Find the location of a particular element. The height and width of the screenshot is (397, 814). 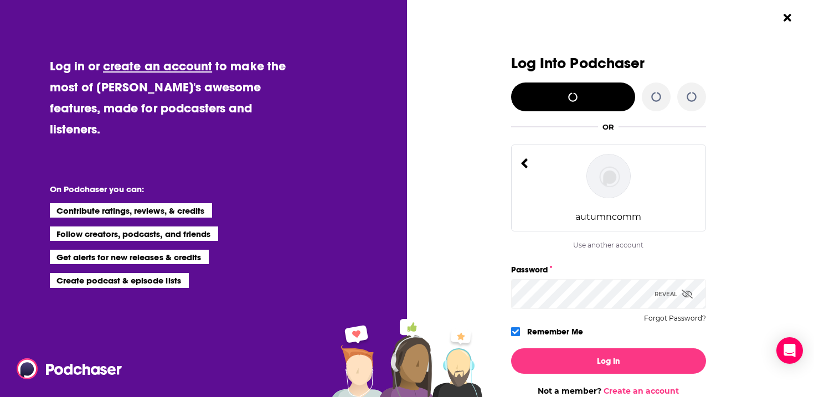

li: Get alerts for new releases & credits is located at coordinates (129, 257).